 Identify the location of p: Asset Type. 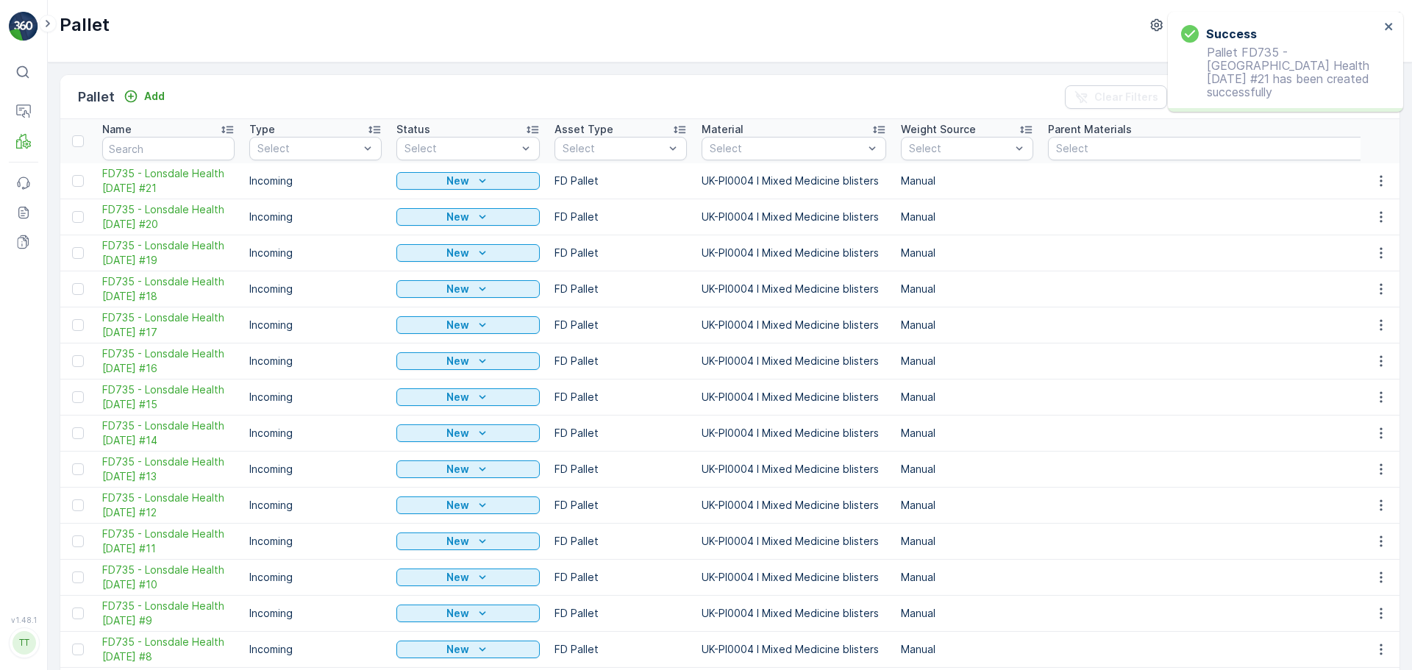
(584, 129).